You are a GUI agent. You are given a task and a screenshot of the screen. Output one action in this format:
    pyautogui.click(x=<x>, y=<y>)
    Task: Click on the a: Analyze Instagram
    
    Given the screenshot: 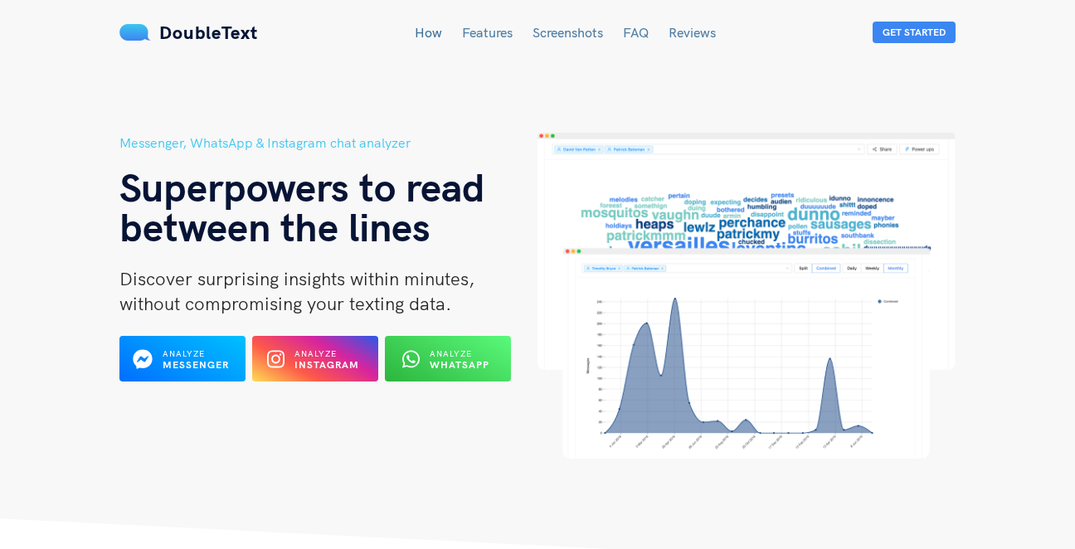 What is the action you would take?
    pyautogui.click(x=315, y=365)
    